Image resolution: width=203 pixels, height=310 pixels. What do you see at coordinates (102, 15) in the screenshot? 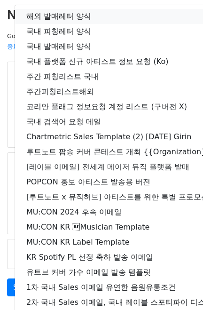
I see `h2: New Campaign` at bounding box center [102, 15].